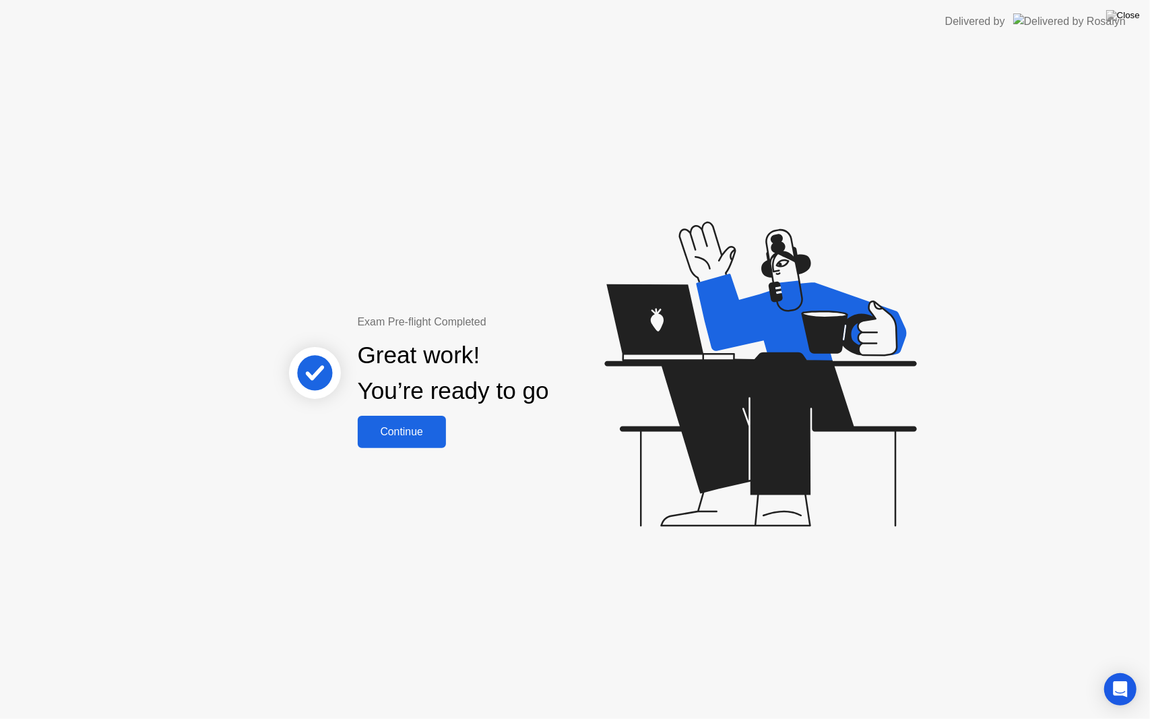  Describe the element at coordinates (402, 432) in the screenshot. I see `button: Continue` at that location.